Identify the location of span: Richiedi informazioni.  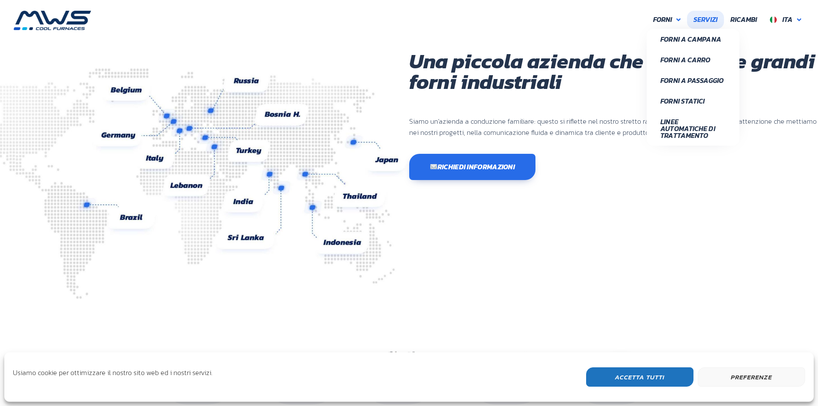
(472, 167).